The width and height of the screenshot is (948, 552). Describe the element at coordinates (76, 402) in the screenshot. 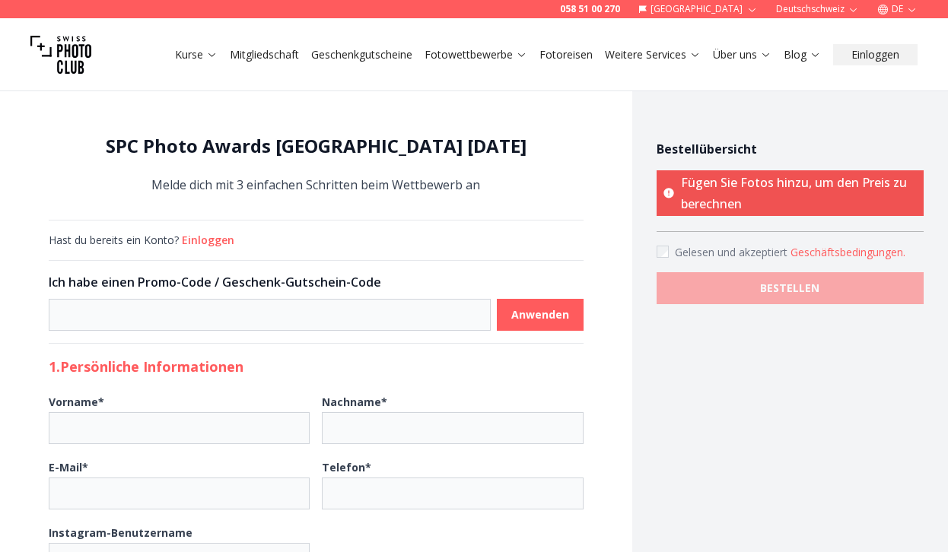

I see `b: Vorname *` at that location.